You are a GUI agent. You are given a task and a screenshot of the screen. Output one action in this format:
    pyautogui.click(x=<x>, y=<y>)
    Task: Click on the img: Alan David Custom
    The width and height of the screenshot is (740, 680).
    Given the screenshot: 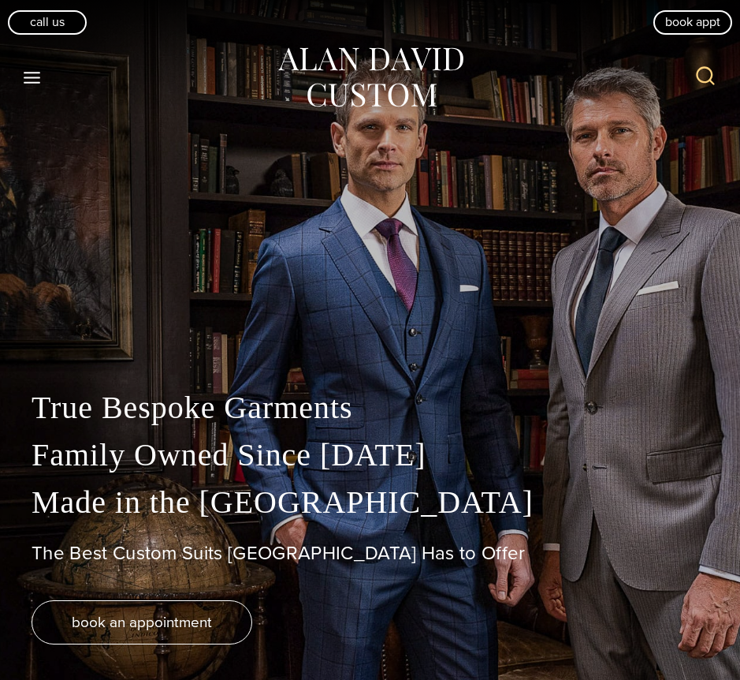 What is the action you would take?
    pyautogui.click(x=370, y=77)
    